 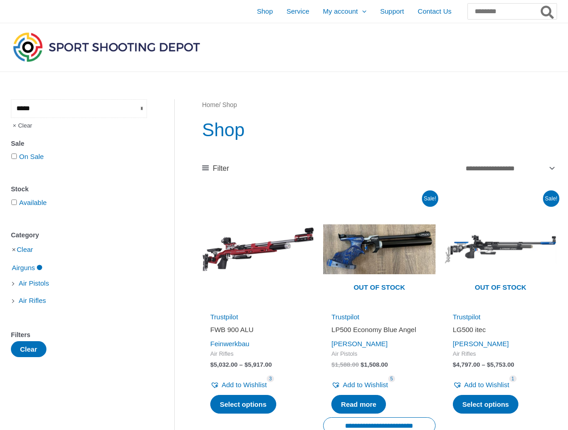 I want to click on a: Select options for “FWB 900 ALU”, so click(x=243, y=404).